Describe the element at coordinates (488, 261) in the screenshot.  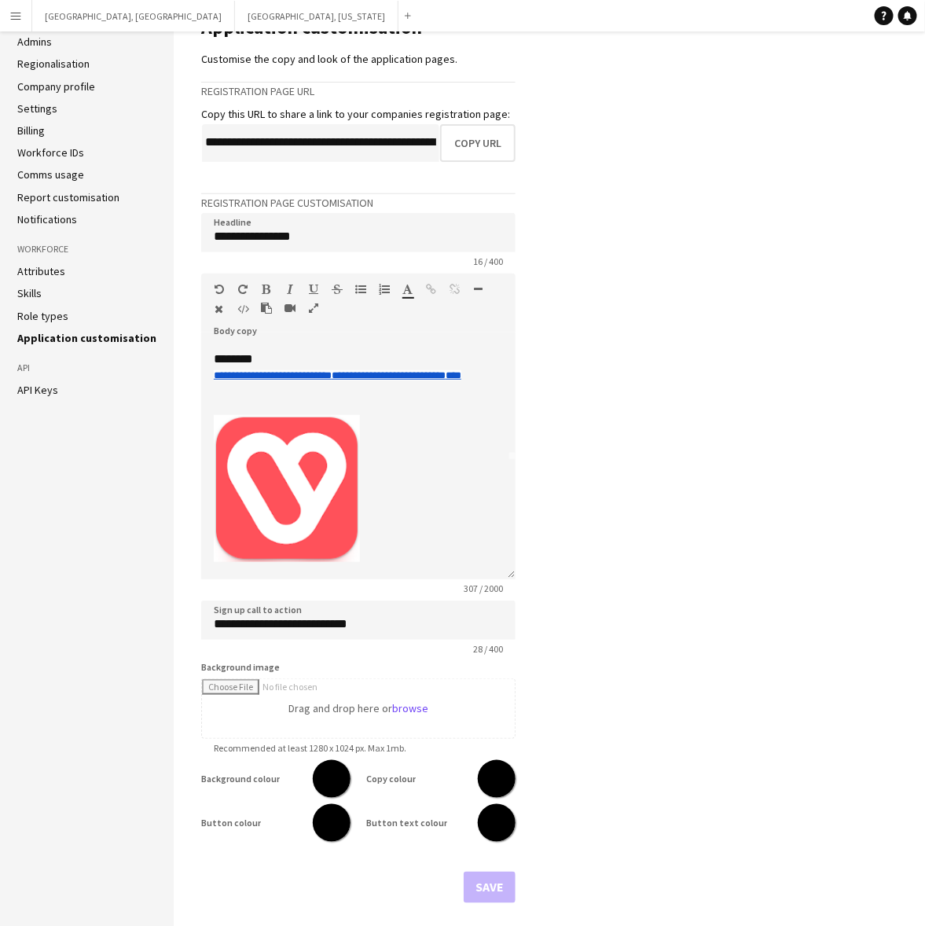
I see `span: 16 / 400` at that location.